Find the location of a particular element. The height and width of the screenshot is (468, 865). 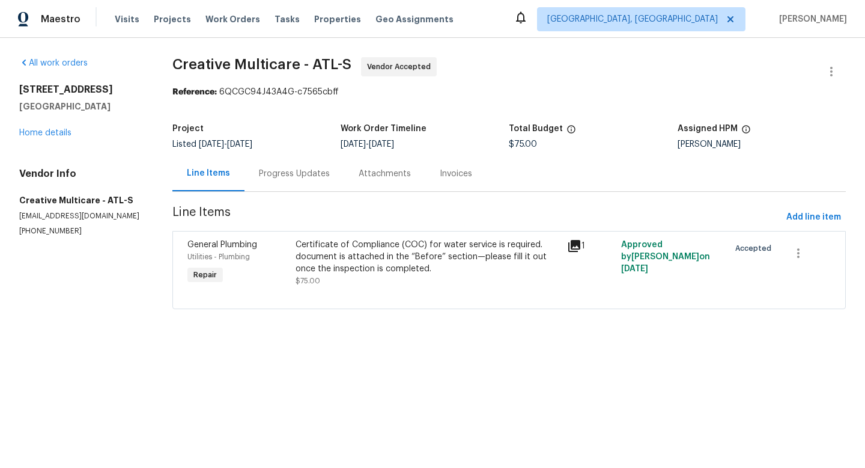

div: 1 is located at coordinates (591, 246).